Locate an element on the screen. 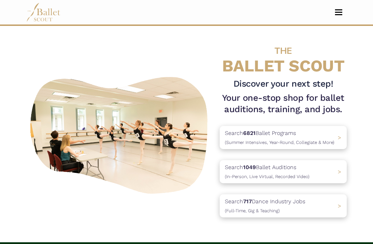 This screenshot has width=373, height=244. a: Search1049Ballet Auditions(In-Person, Live Virtual, Recorded Video) > is located at coordinates (283, 172).